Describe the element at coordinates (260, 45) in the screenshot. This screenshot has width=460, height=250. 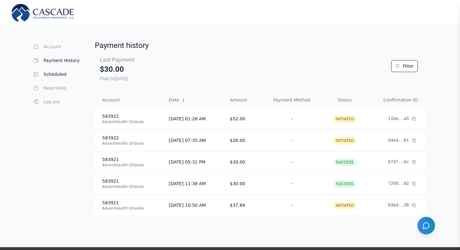
I see `div: Payment history` at that location.